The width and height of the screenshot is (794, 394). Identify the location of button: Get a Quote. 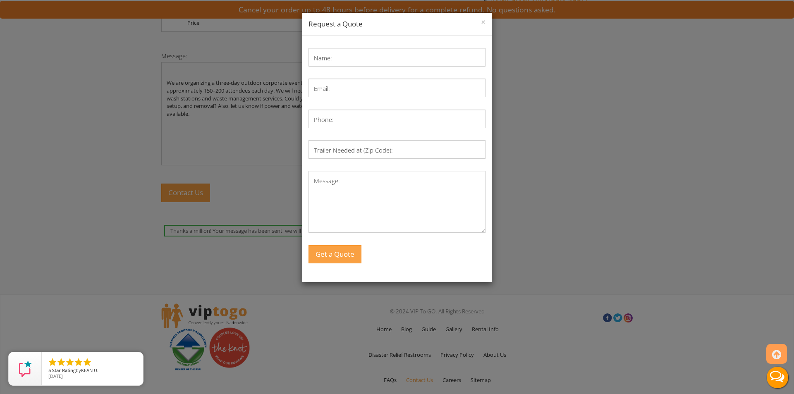
(335, 254).